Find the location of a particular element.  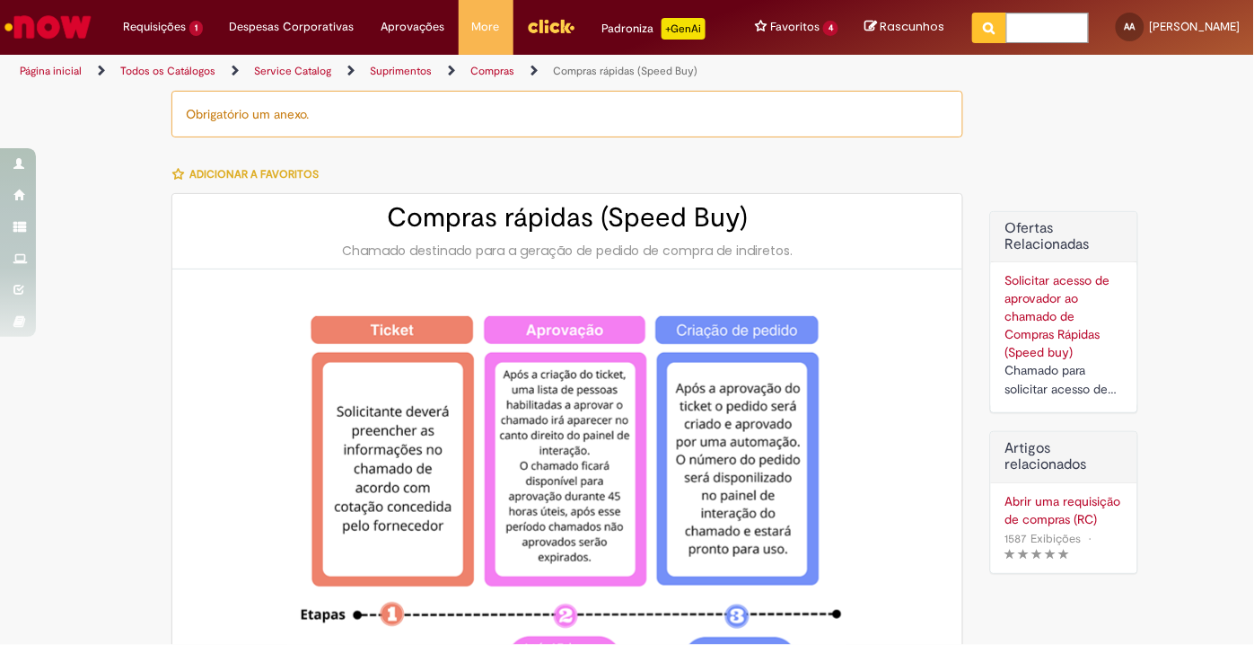

a: Suprimentos is located at coordinates (400, 71).